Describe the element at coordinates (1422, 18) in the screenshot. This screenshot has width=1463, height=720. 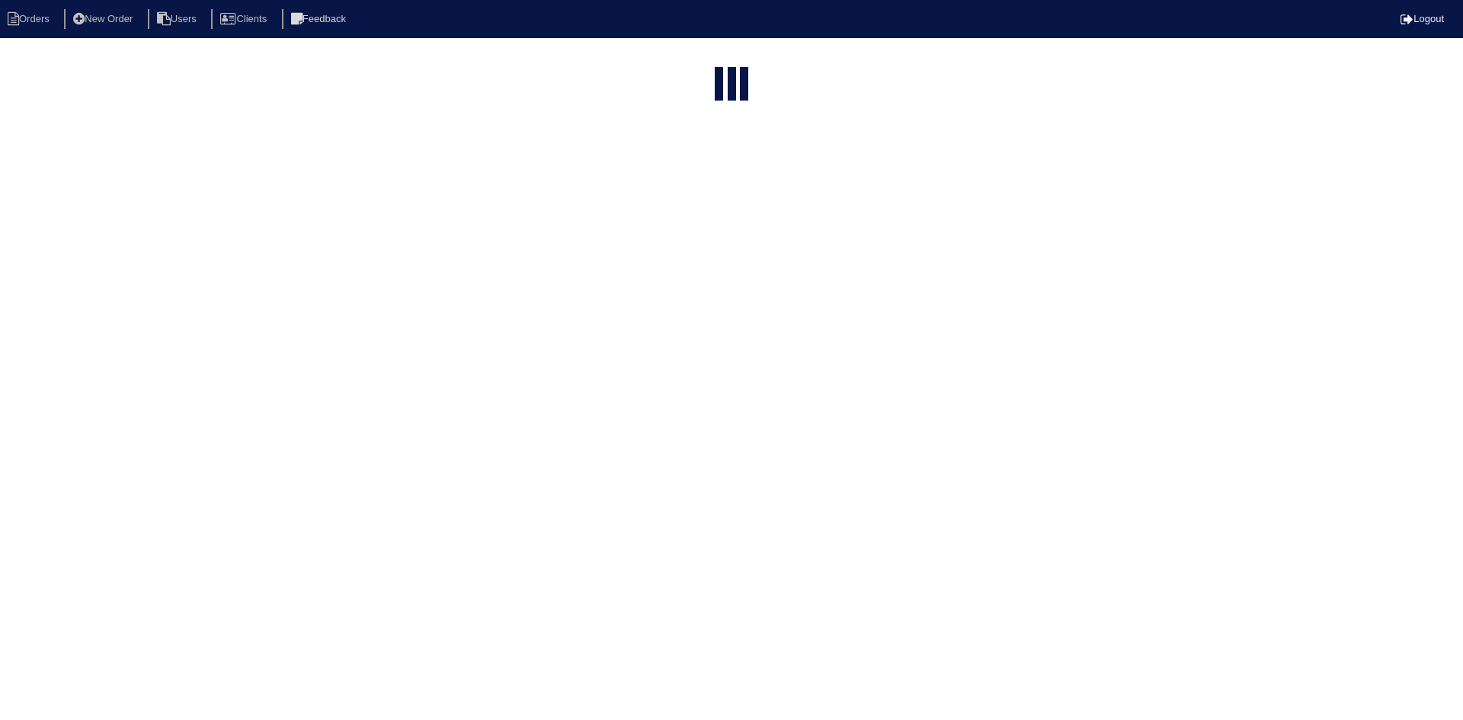
I see `a: Logout` at that location.